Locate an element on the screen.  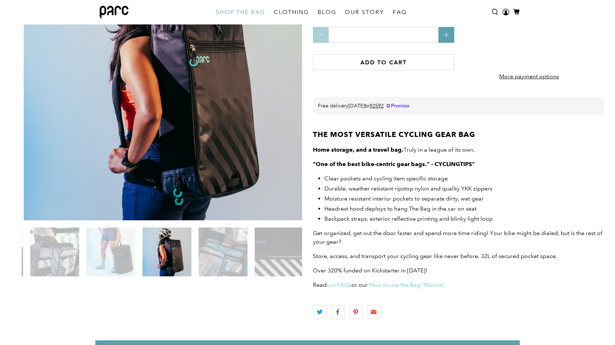
span: Truly in a league of its own. is located at coordinates (396, 150).